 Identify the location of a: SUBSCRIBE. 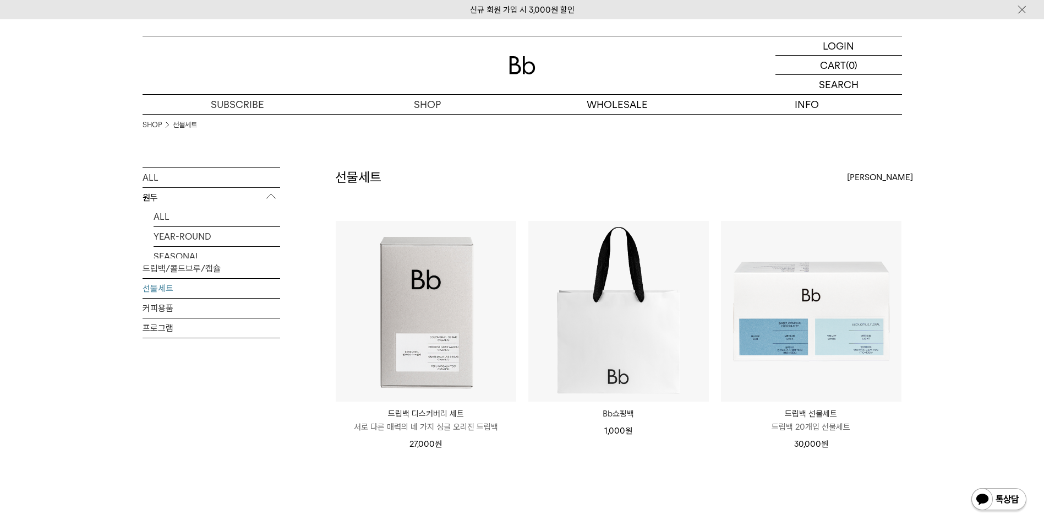
(237, 104).